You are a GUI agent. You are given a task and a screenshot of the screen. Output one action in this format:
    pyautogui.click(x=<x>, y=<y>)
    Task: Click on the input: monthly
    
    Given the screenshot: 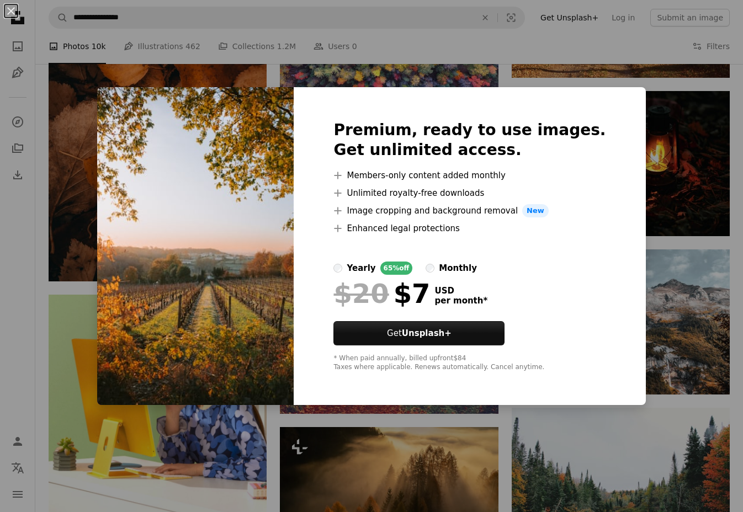 What is the action you would take?
    pyautogui.click(x=430, y=268)
    